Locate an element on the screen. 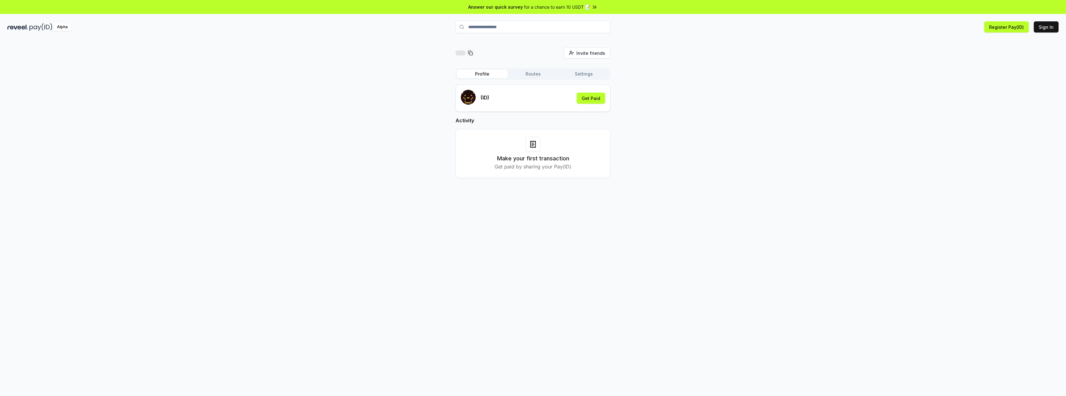 The height and width of the screenshot is (396, 1066). span: Invite friends is located at coordinates (590, 53).